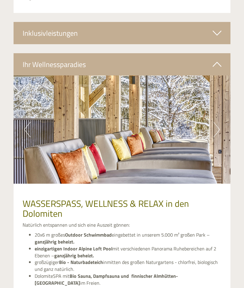  Describe the element at coordinates (122, 225) in the screenshot. I see `p: Natürlich entspannen und sich eine Auszeit gönnen:` at that location.